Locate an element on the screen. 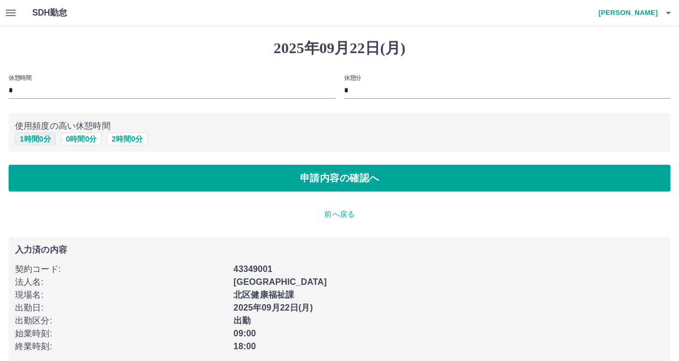  label: 休憩分 is located at coordinates (353, 77).